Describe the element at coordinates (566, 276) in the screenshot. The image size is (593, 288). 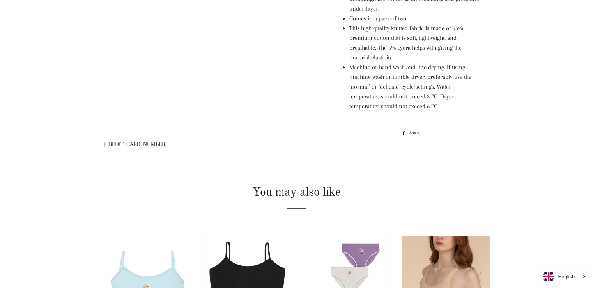
I see `i: English` at that location.